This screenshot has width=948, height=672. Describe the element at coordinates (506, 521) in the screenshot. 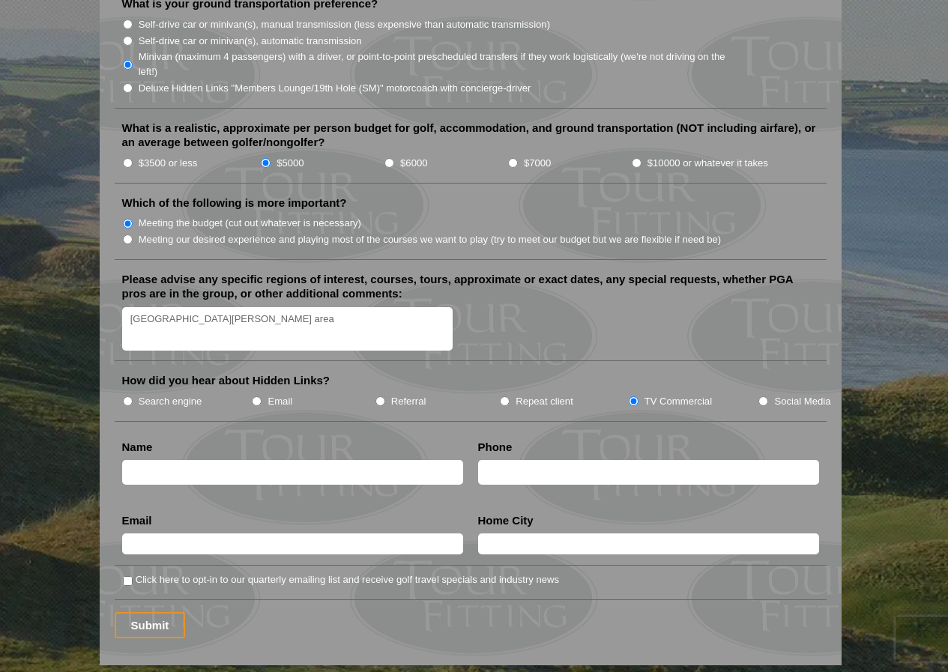

I see `label: Home City` at that location.